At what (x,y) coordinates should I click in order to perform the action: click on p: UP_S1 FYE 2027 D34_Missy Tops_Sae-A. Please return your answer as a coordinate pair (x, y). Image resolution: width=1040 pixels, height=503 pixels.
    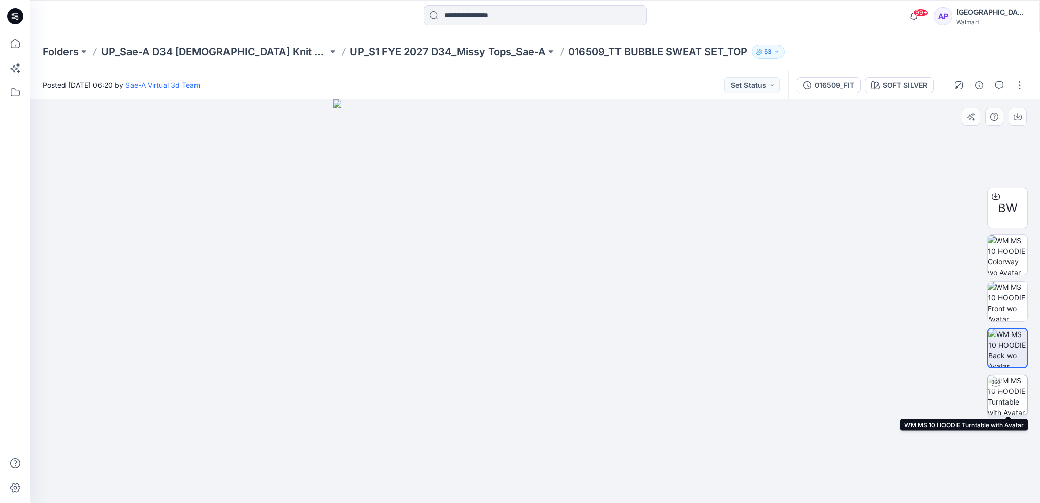
    Looking at the image, I should click on (448, 52).